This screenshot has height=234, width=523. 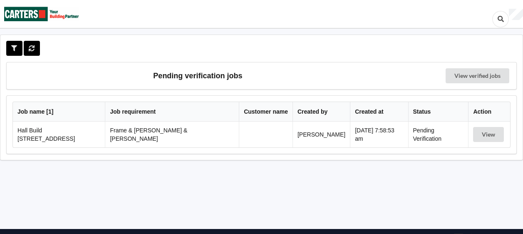 What do you see at coordinates (266, 112) in the screenshot?
I see `th: Customer name` at bounding box center [266, 112].